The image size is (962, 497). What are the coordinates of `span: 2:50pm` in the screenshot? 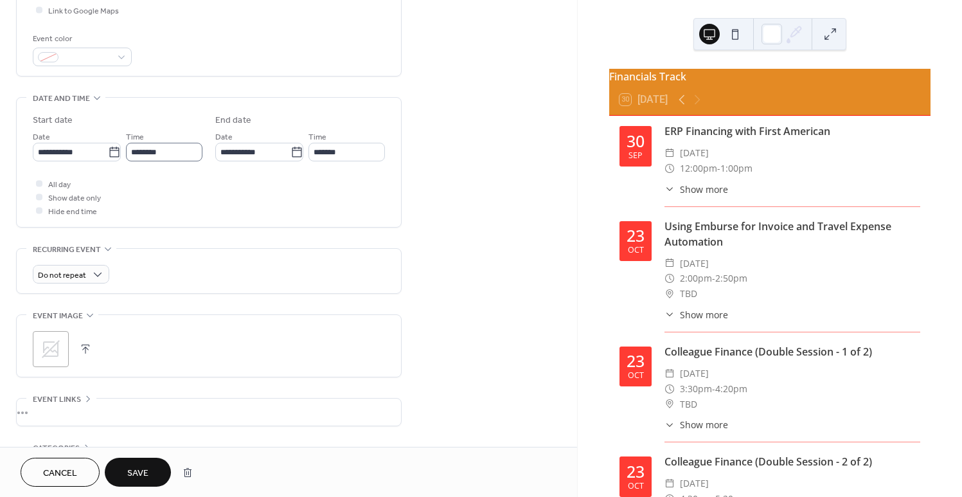 It's located at (731, 278).